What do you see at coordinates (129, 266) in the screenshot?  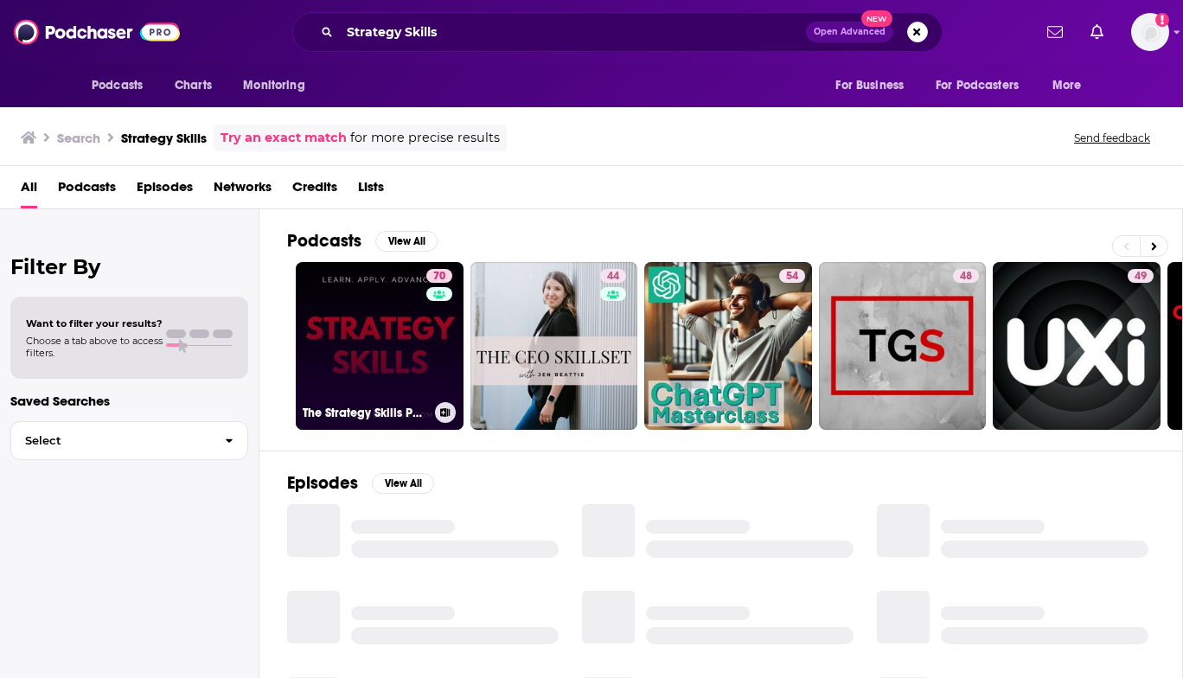 I see `h2: Filter By` at bounding box center [129, 266].